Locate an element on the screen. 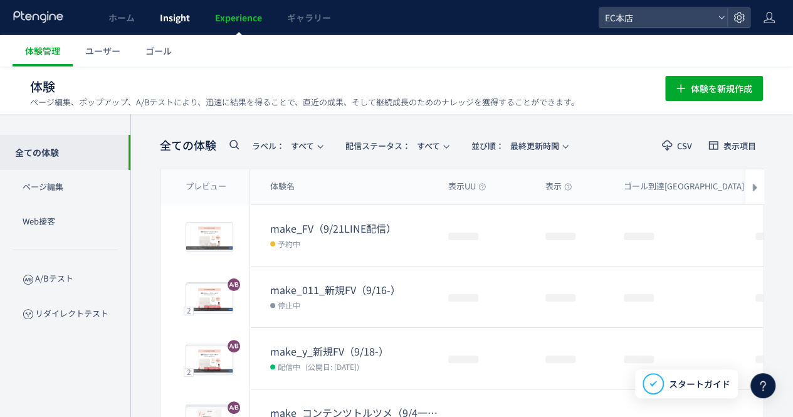 The height and width of the screenshot is (417, 793). span: CSV is located at coordinates (685, 145).